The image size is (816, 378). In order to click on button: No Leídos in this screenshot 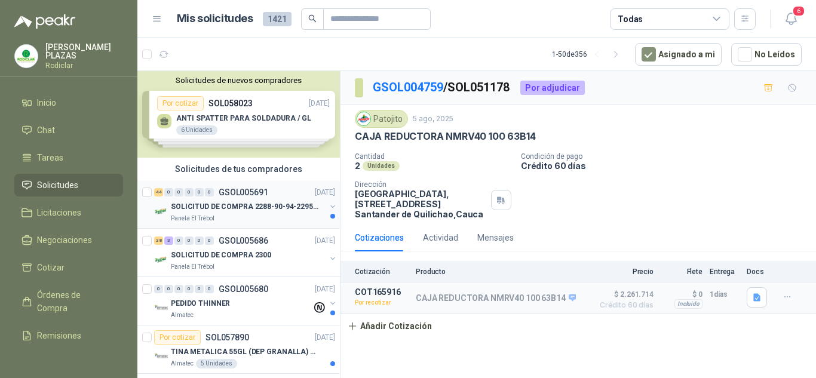, I will do `click(767, 54)`.